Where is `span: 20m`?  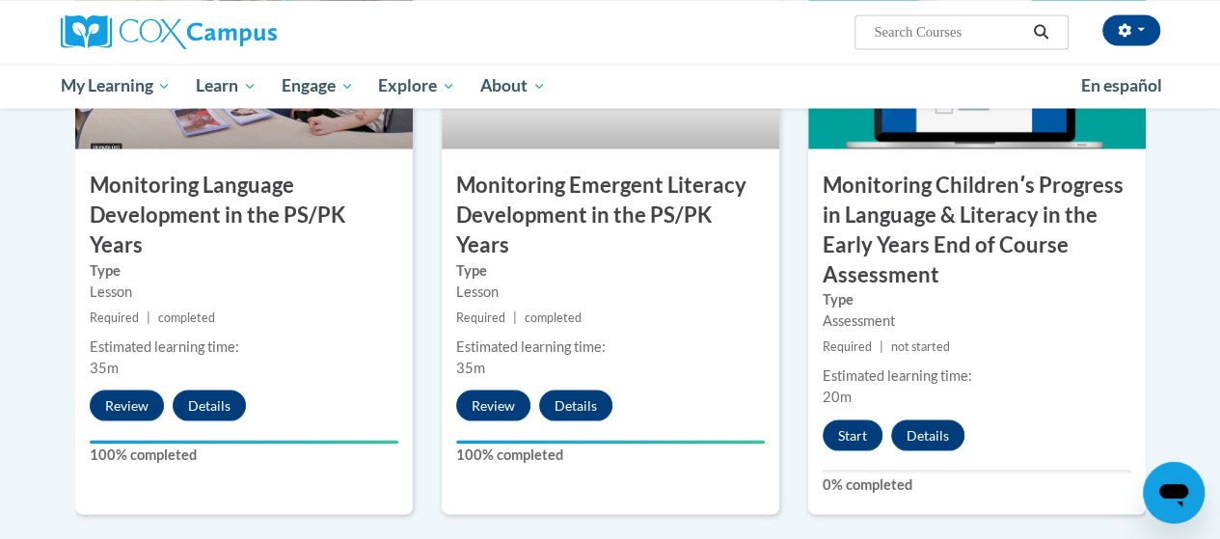
span: 20m is located at coordinates (837, 395).